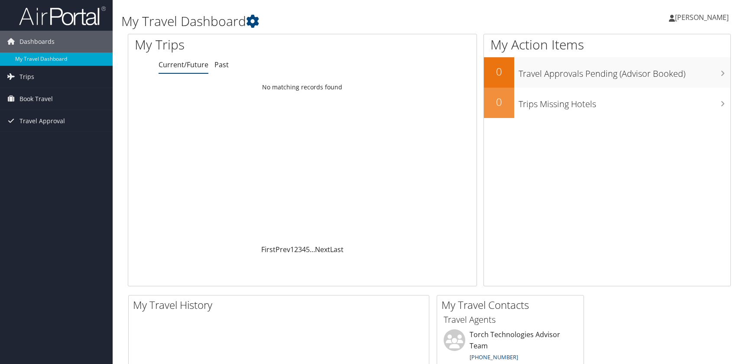 This screenshot has height=364, width=746. I want to click on a: Prev, so click(283, 249).